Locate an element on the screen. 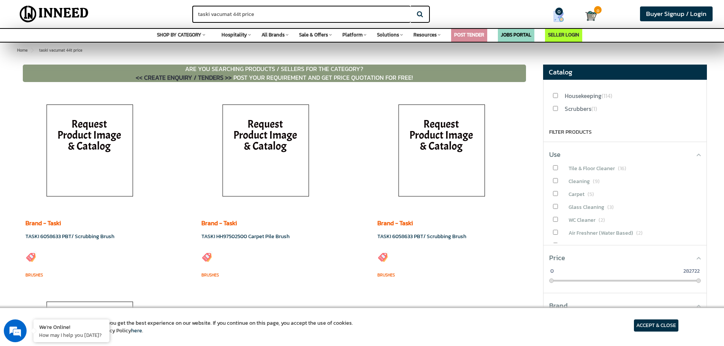  div: Use is located at coordinates (625, 151).